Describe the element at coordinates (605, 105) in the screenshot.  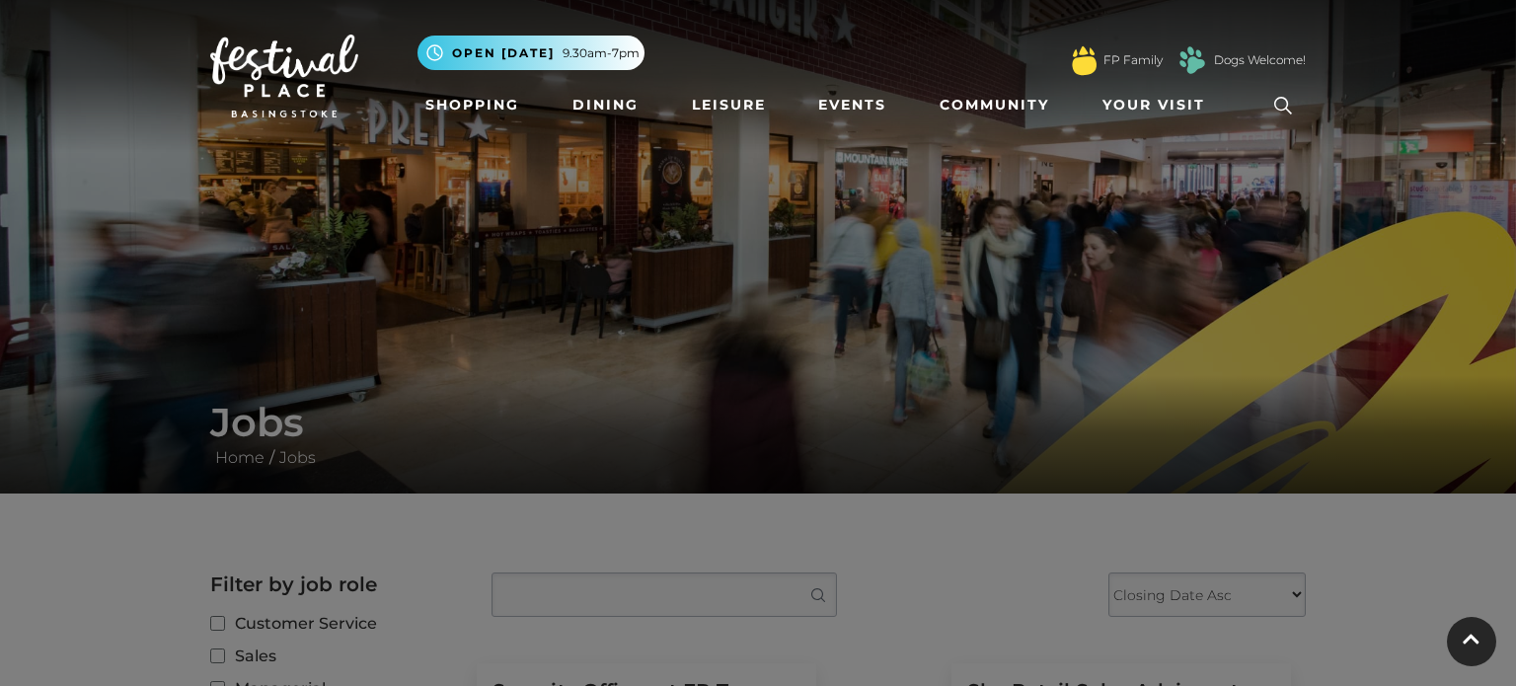
I see `a: Dining` at that location.